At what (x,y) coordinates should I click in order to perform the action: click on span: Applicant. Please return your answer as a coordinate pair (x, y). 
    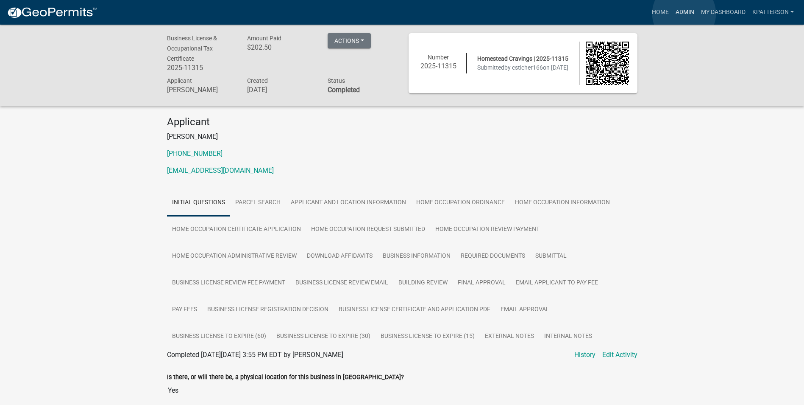
    Looking at the image, I should click on (179, 81).